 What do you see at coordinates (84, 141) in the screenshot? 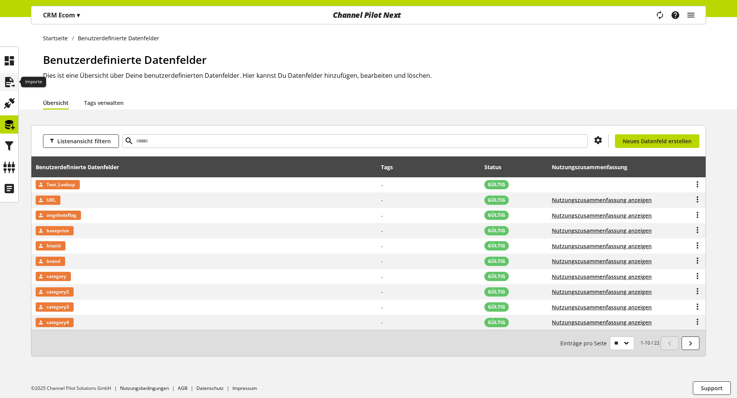
I see `span: Listenansicht filtern` at bounding box center [84, 141].